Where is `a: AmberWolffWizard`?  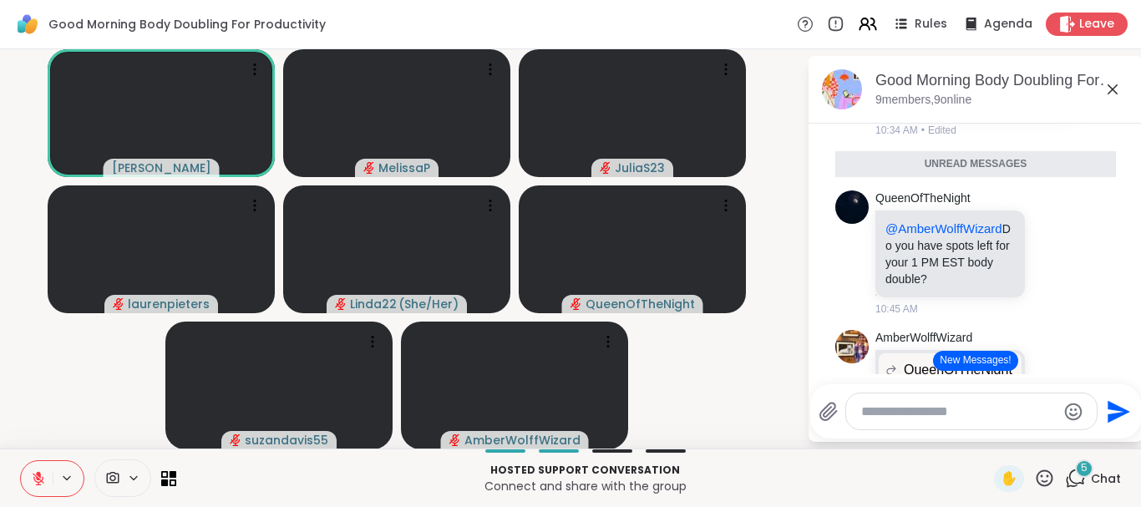 a: AmberWolffWizard is located at coordinates (924, 338).